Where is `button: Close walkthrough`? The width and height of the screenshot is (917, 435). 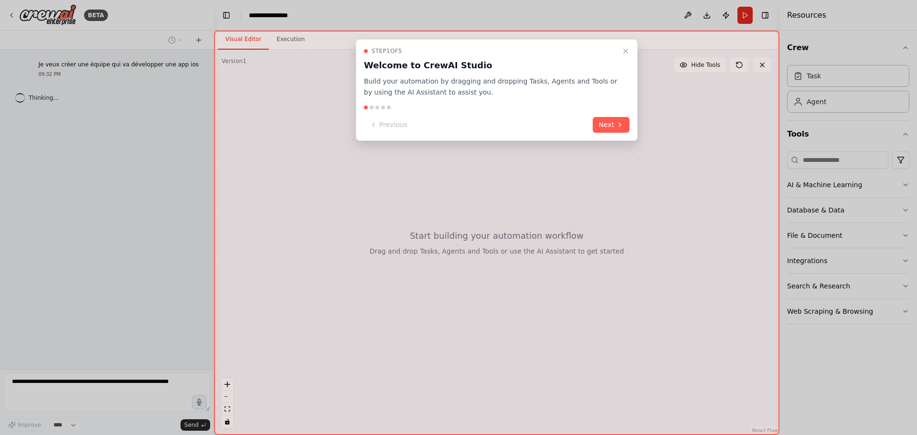 button: Close walkthrough is located at coordinates (626, 51).